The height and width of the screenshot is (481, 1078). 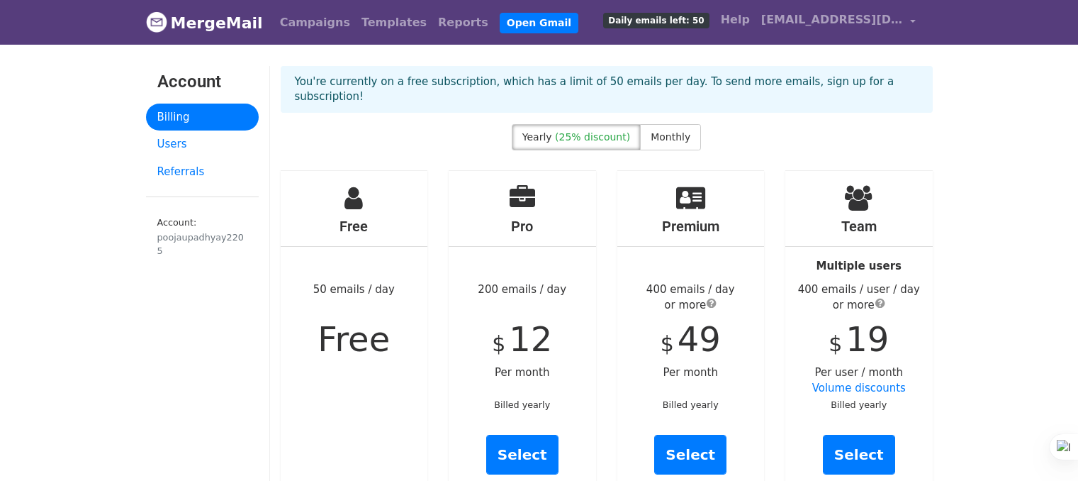 I want to click on a: Templates, so click(x=394, y=23).